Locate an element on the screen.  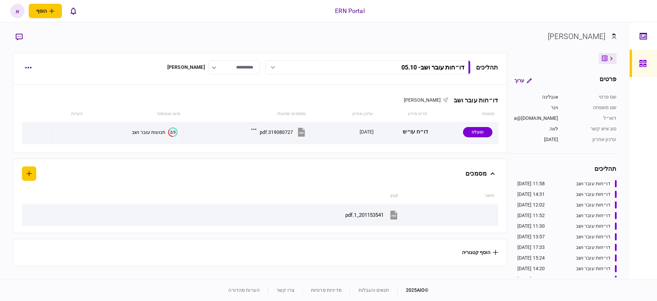
button: פתח רשימת התראות is located at coordinates (73, 11).